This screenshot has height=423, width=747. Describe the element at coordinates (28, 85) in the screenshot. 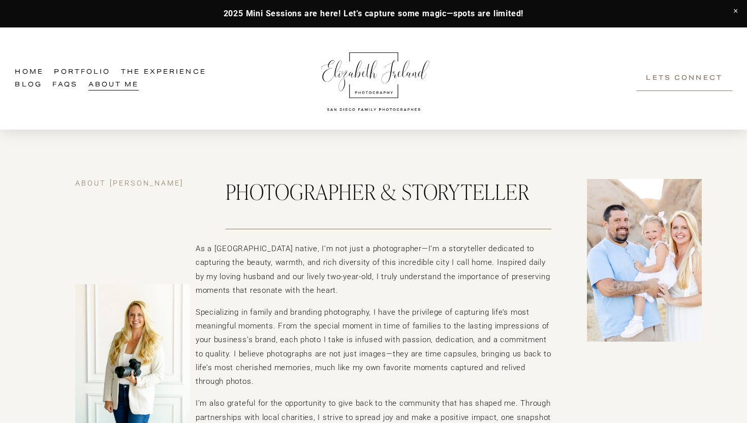

I see `a: Blog` at that location.